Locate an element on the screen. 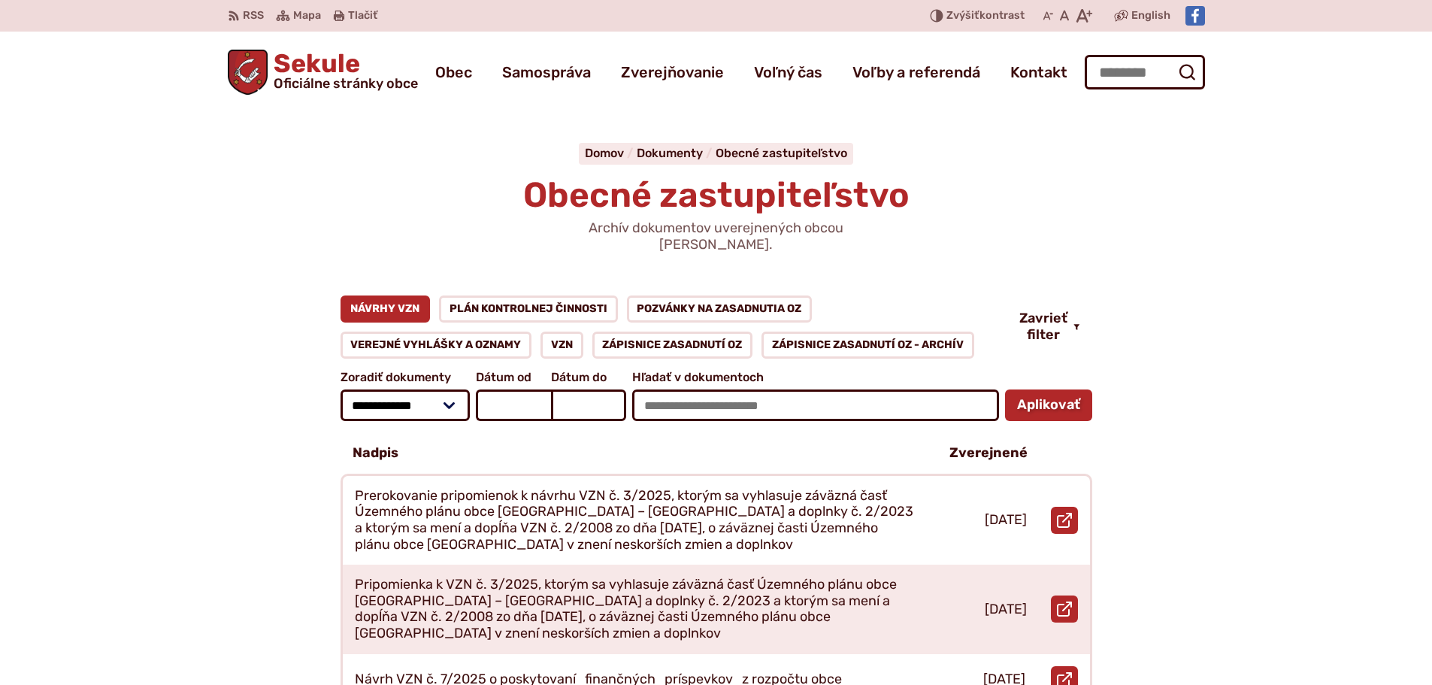 The height and width of the screenshot is (685, 1432). span: Dátum do is located at coordinates (589, 377).